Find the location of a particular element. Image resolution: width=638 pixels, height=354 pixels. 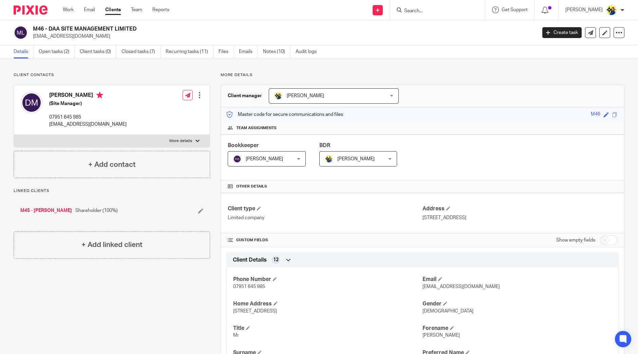

span: Client Details is located at coordinates (250, 260).